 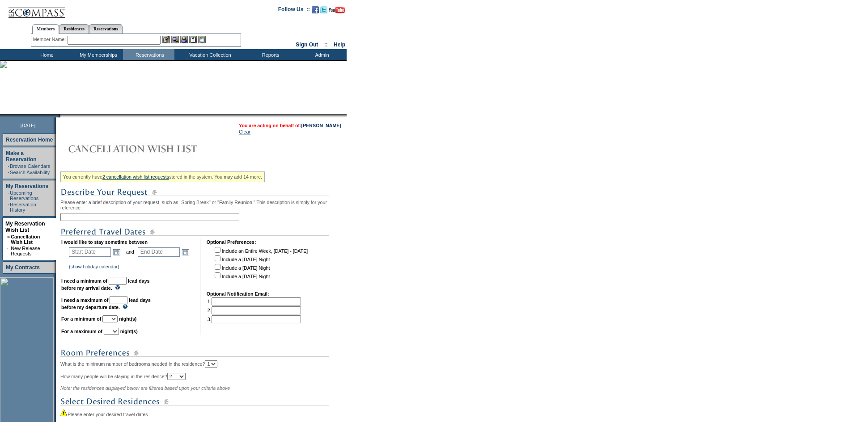 I want to click on b: Optional Notification Email:, so click(x=238, y=294).